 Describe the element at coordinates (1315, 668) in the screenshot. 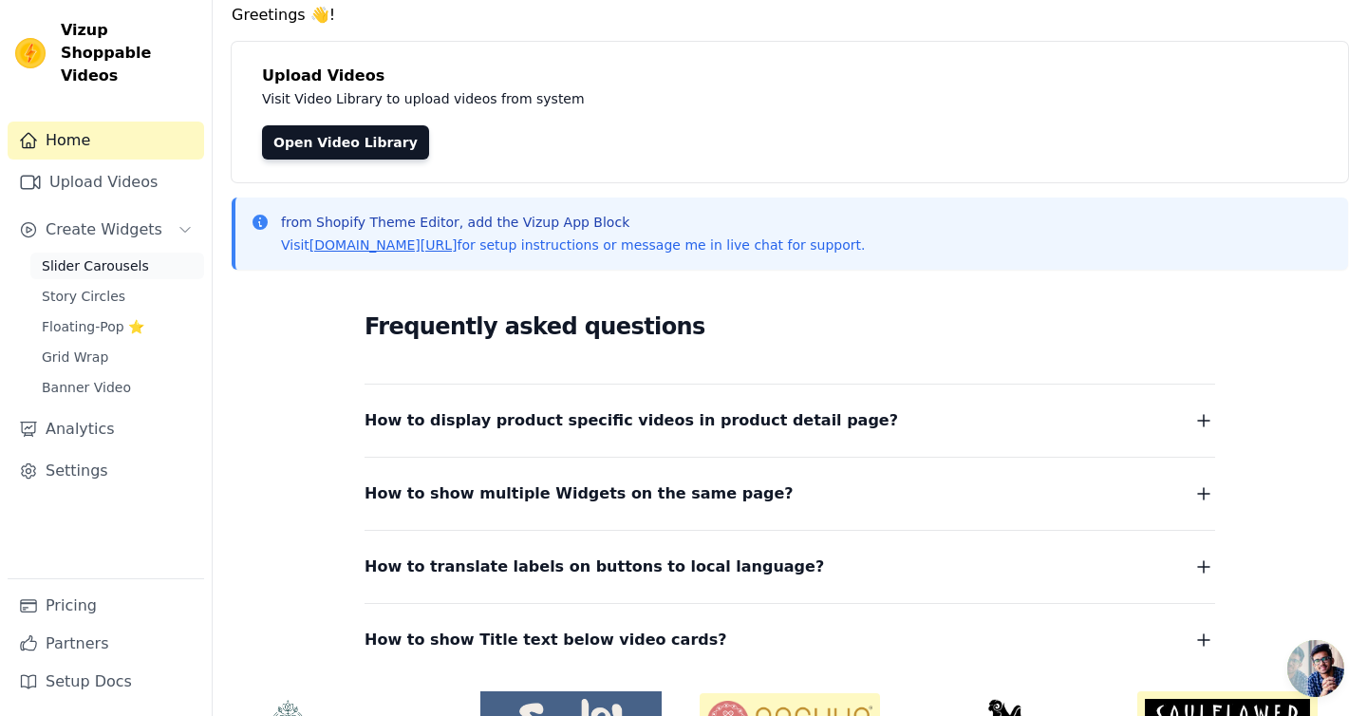

I see `div: Open chat` at that location.